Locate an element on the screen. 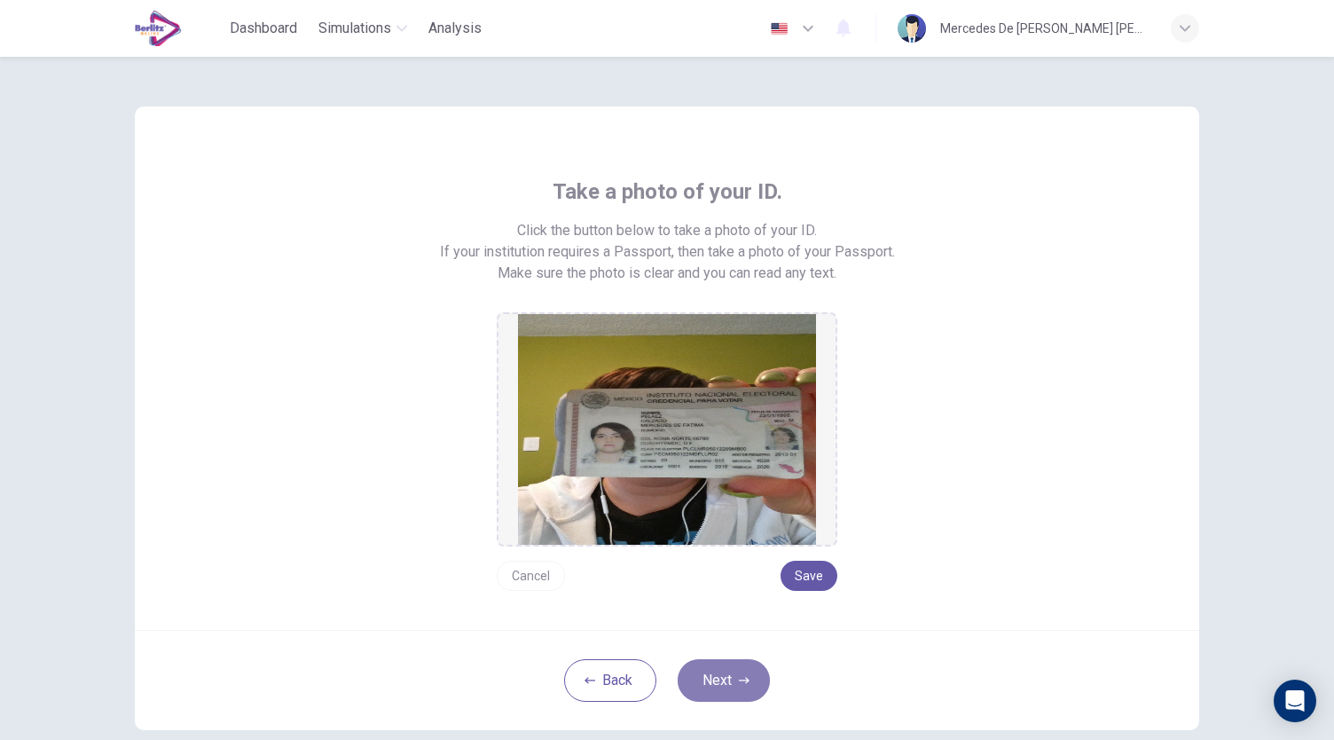 The width and height of the screenshot is (1334, 740). span: Analysis is located at coordinates (455, 28).